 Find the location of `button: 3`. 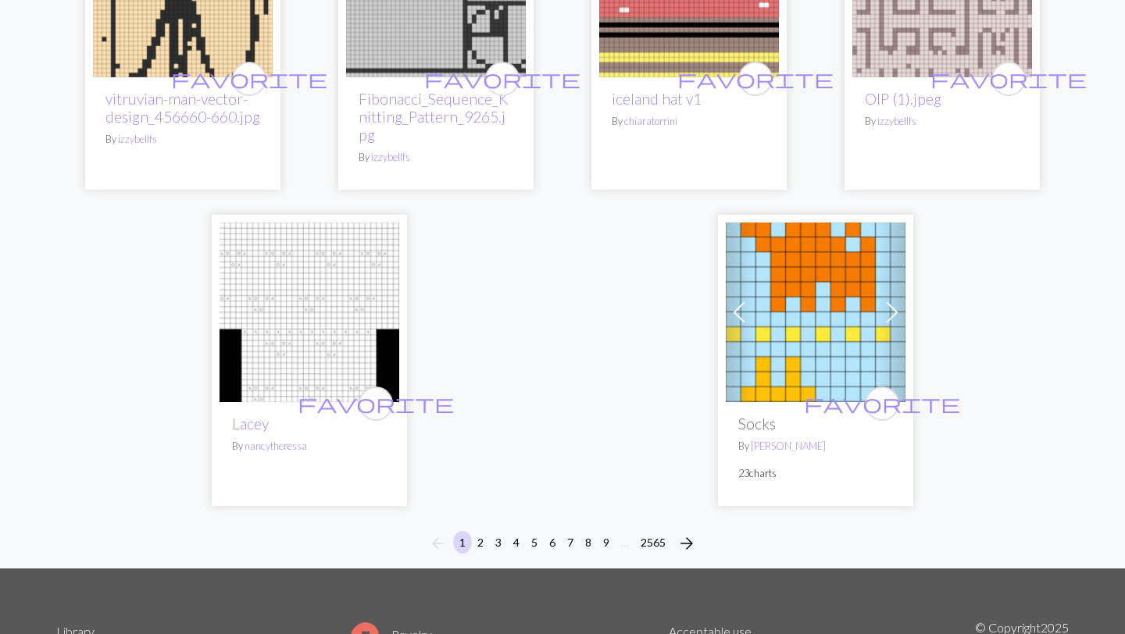

button: 3 is located at coordinates (498, 542).